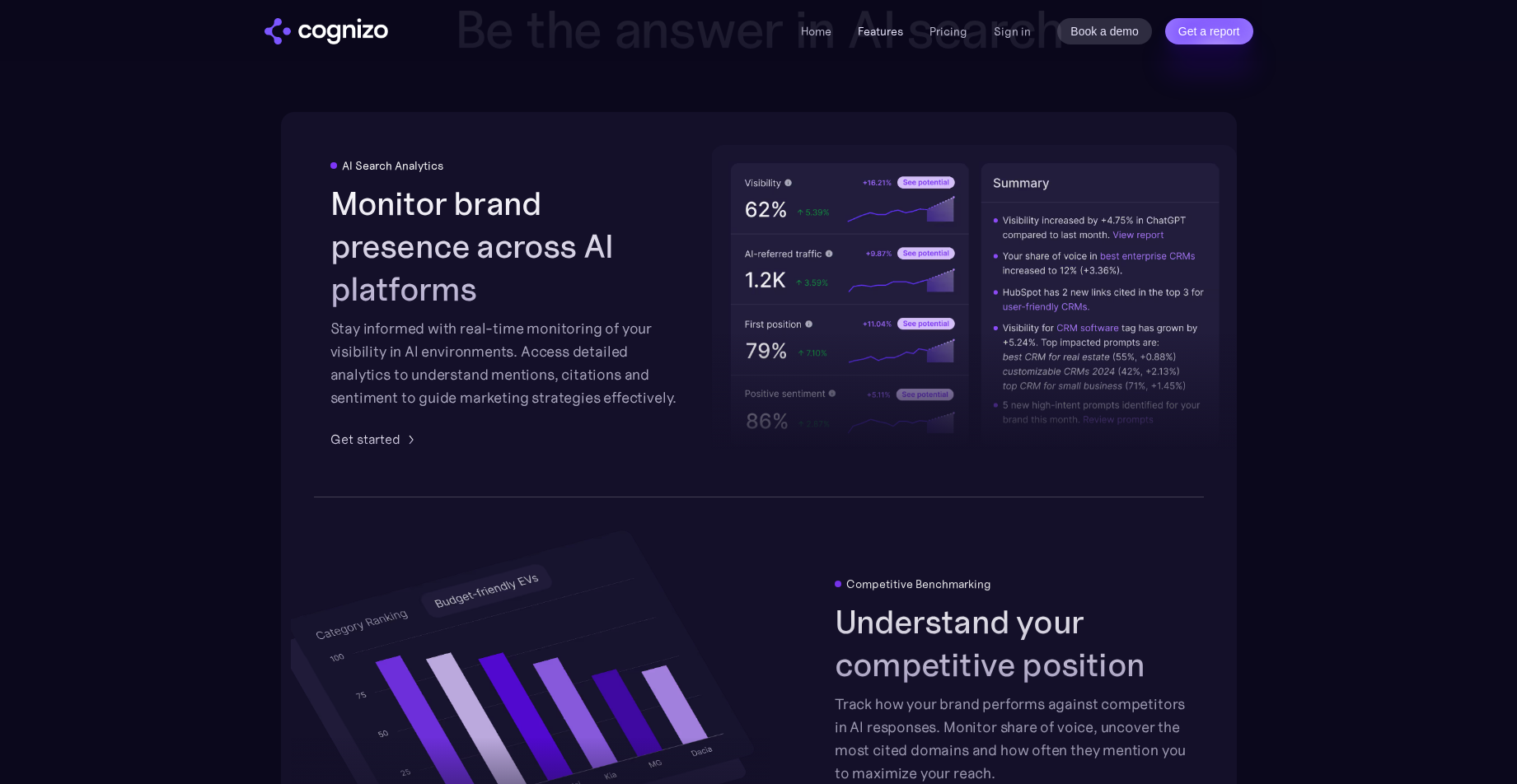  Describe the element at coordinates (506, 246) in the screenshot. I see `h2: Monitor brand presence across AI platforms` at that location.